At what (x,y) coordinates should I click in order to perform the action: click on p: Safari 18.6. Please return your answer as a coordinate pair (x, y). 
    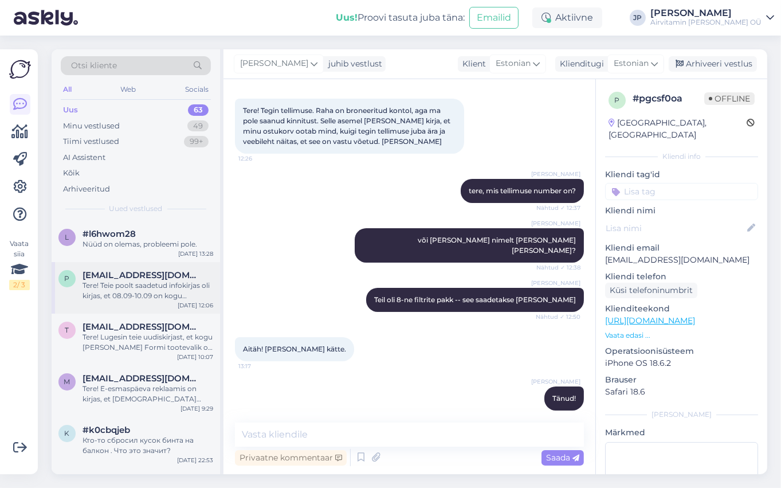
    Looking at the image, I should click on (681, 391).